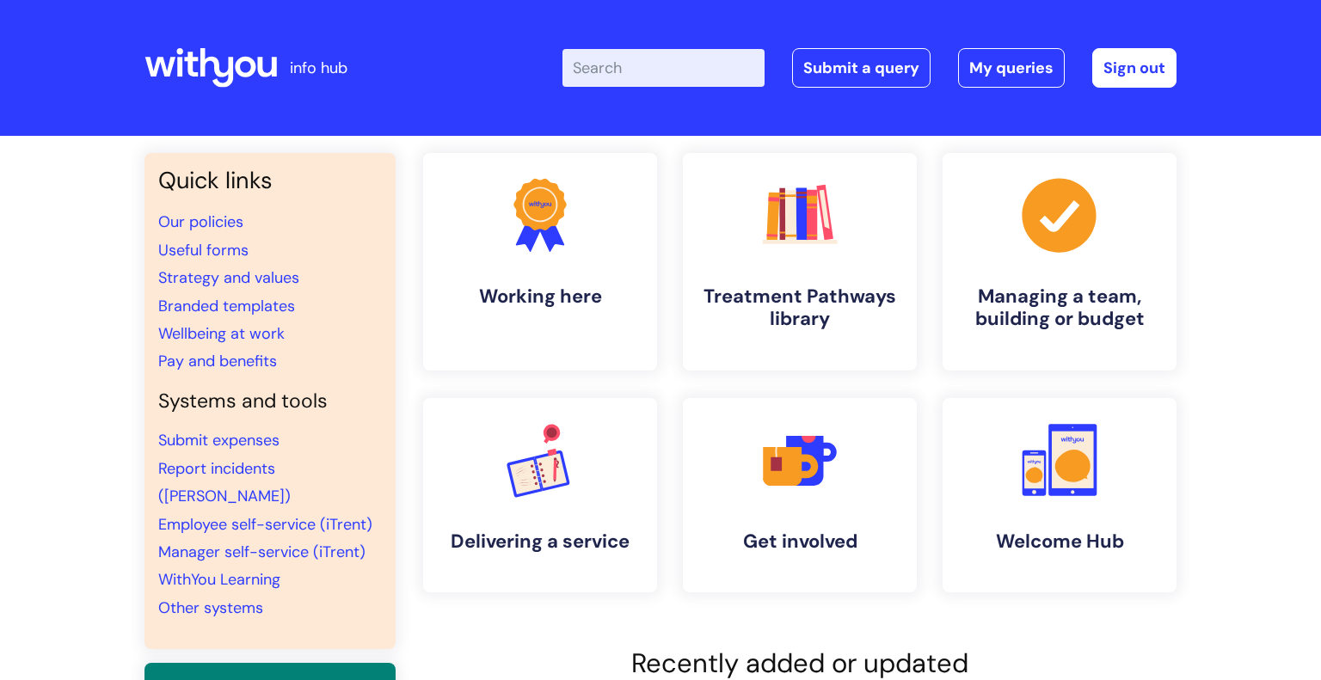  What do you see at coordinates (1011, 68) in the screenshot?
I see `a: My queries` at bounding box center [1011, 68].